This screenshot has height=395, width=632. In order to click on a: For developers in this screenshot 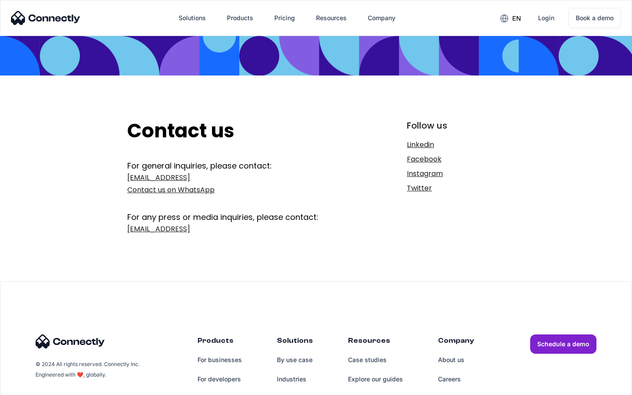, I will do `click(219, 379)`.